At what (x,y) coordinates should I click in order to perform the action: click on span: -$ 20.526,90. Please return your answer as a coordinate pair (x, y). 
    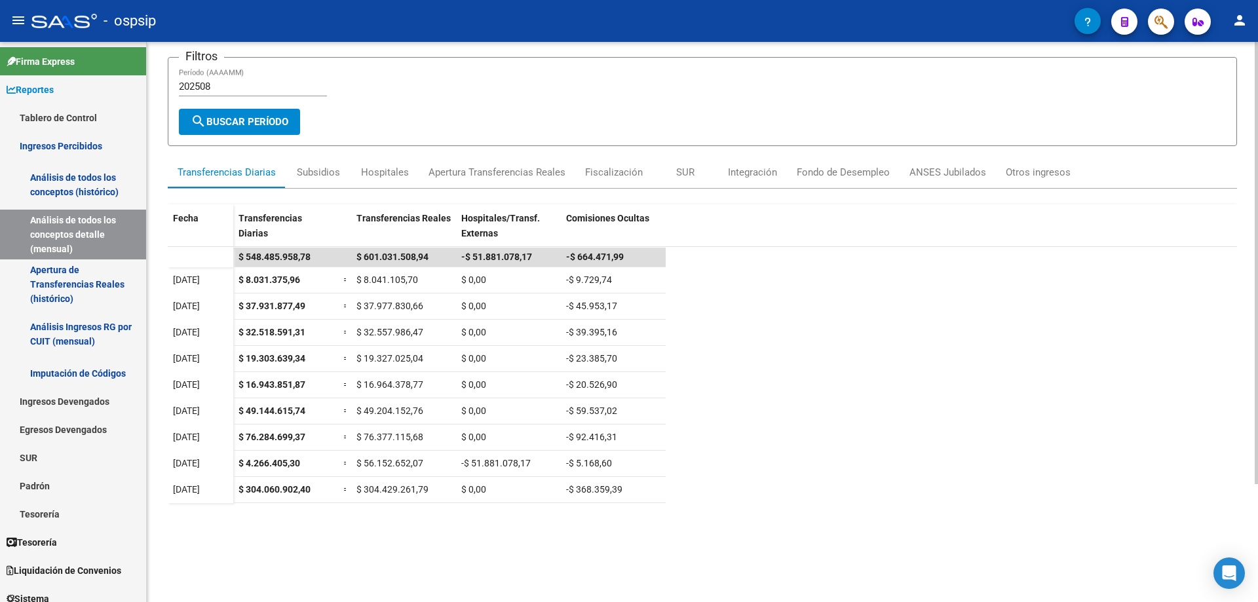
    Looking at the image, I should click on (591, 384).